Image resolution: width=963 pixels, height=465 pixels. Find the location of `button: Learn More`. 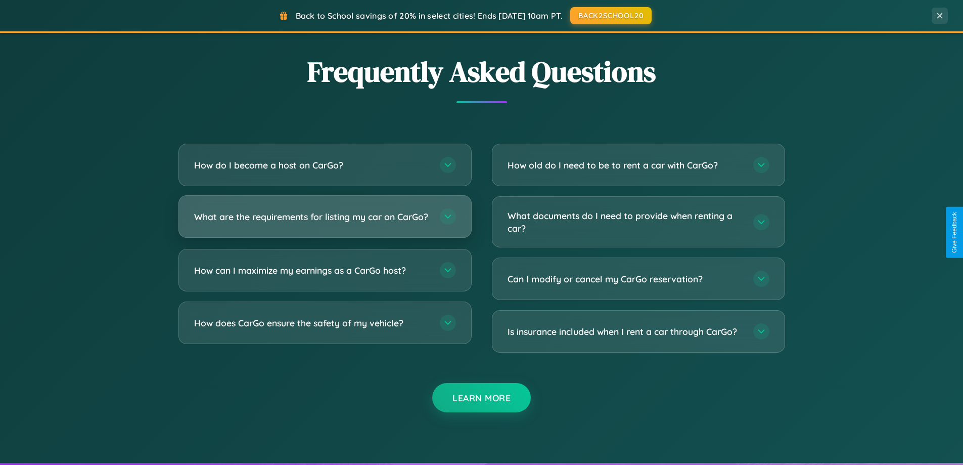

button: Learn More is located at coordinates (481, 397).